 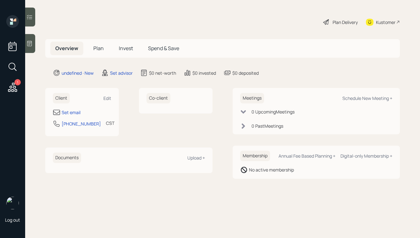 What do you see at coordinates (67, 157) in the screenshot?
I see `h6: Documents` at bounding box center [67, 157].